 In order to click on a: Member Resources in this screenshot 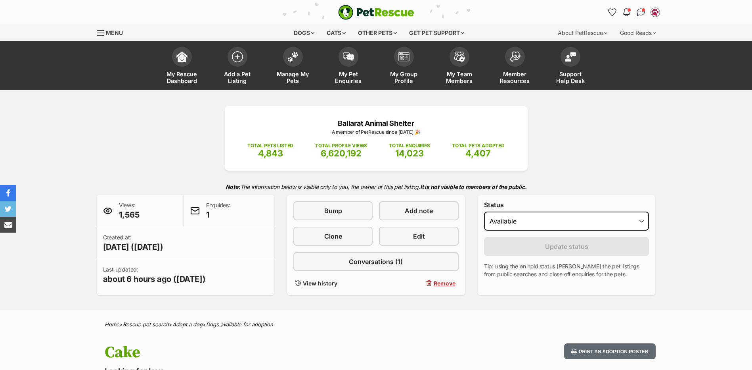, I will do `click(515, 66)`.